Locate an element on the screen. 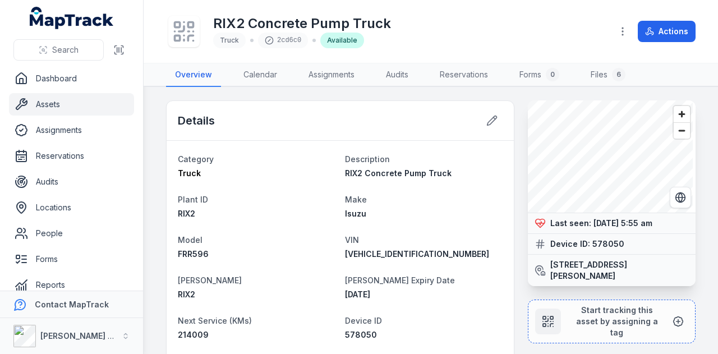 This screenshot has height=354, width=718. span: Start tracking this asset by assigning a tag is located at coordinates (617, 321).